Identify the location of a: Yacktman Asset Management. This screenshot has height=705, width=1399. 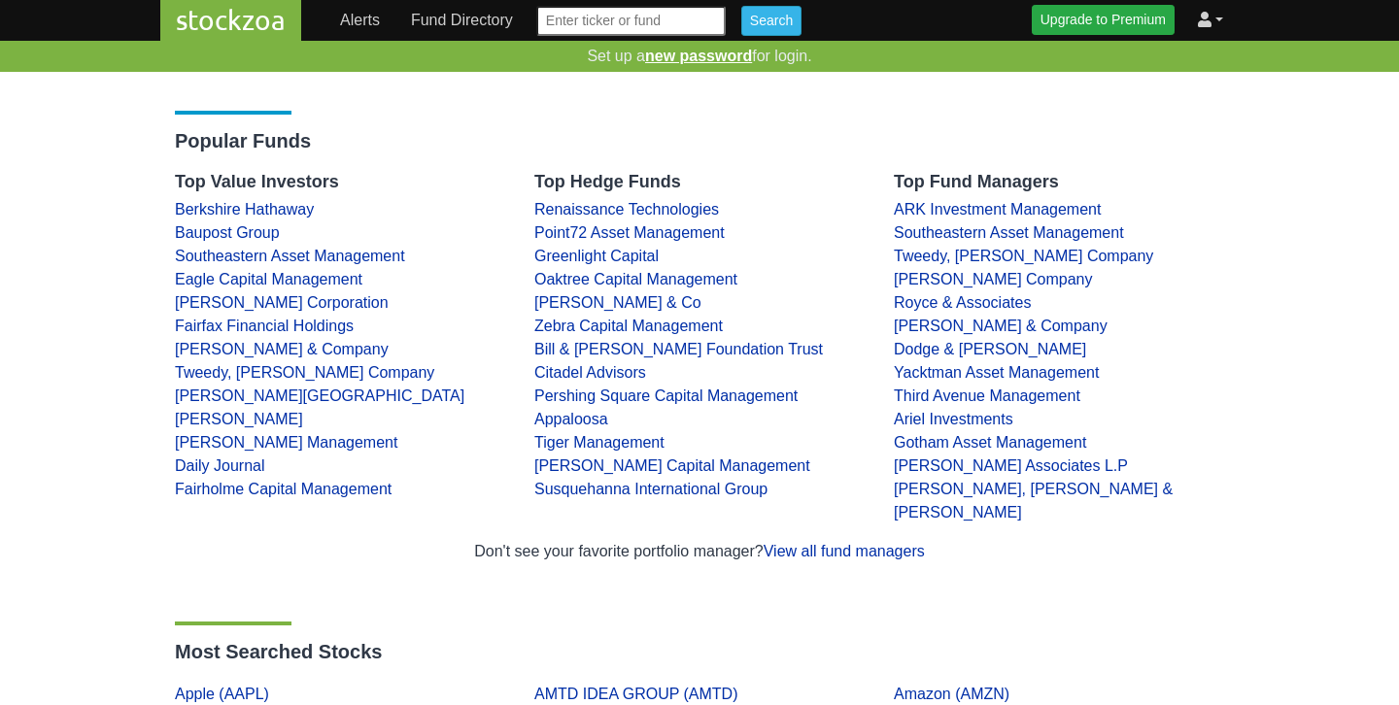
(996, 372).